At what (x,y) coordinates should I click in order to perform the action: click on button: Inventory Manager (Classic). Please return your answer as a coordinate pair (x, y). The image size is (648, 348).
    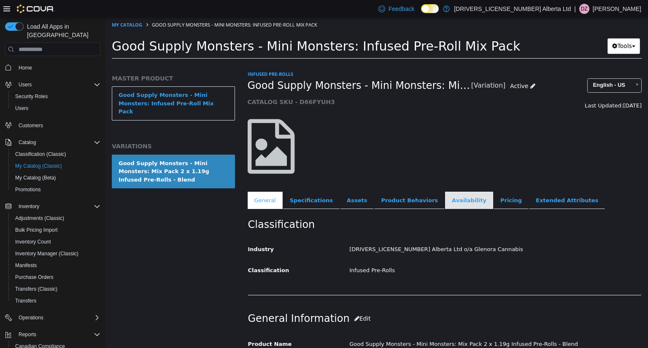
    Looking at the image, I should click on (56, 254).